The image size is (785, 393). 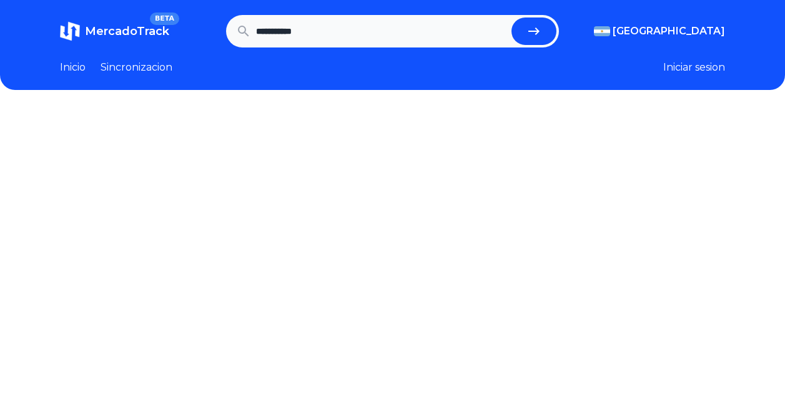 What do you see at coordinates (694, 67) in the screenshot?
I see `button: Iniciar sesion` at bounding box center [694, 67].